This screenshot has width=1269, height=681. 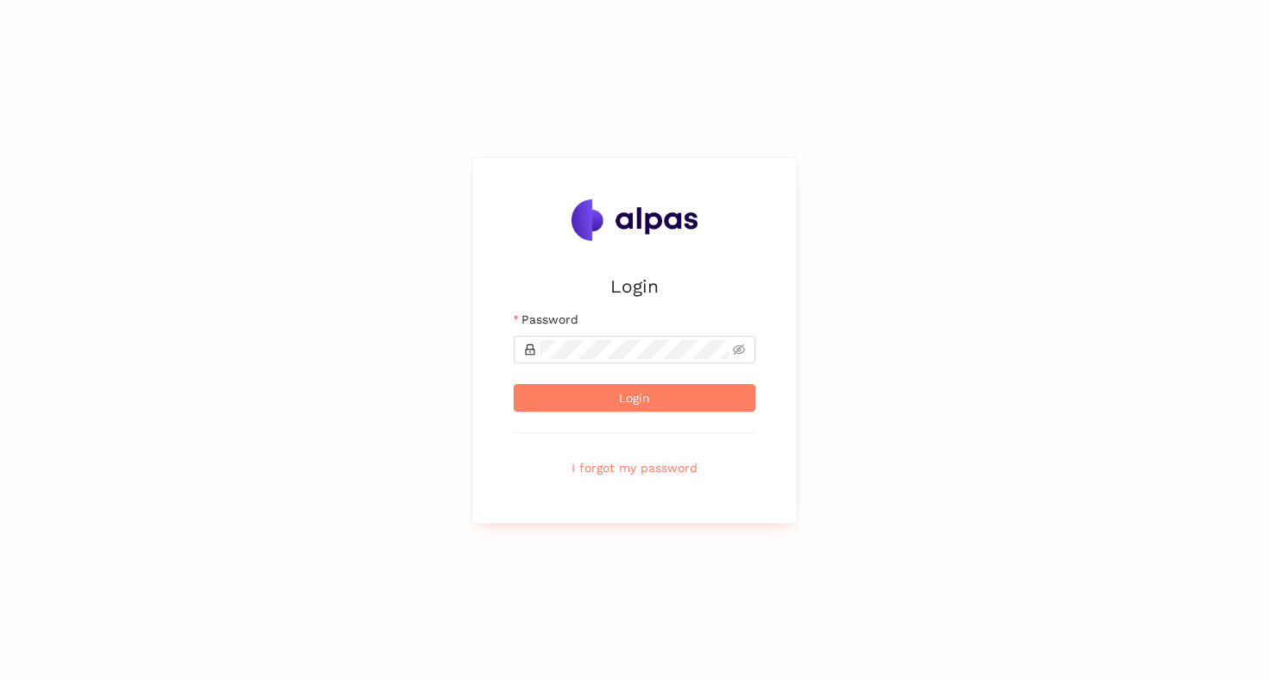 I want to click on button: Login, so click(x=635, y=398).